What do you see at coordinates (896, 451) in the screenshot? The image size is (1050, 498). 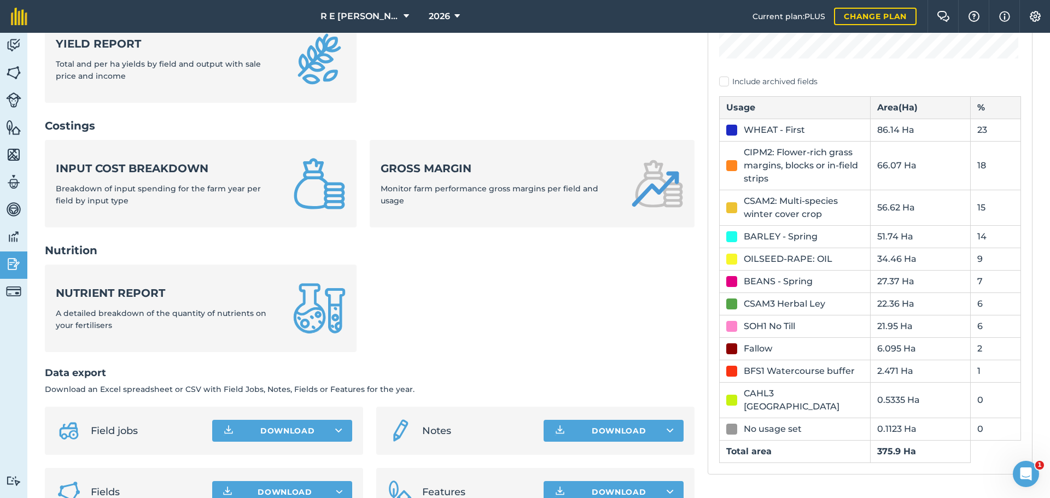 I see `strong: 375.9 Ha` at bounding box center [896, 451].